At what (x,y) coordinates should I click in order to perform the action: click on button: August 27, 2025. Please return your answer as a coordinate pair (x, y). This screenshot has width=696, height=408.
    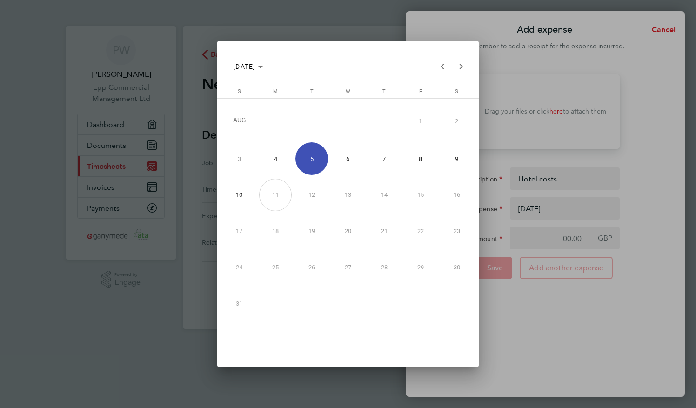
    Looking at the image, I should click on (348, 267).